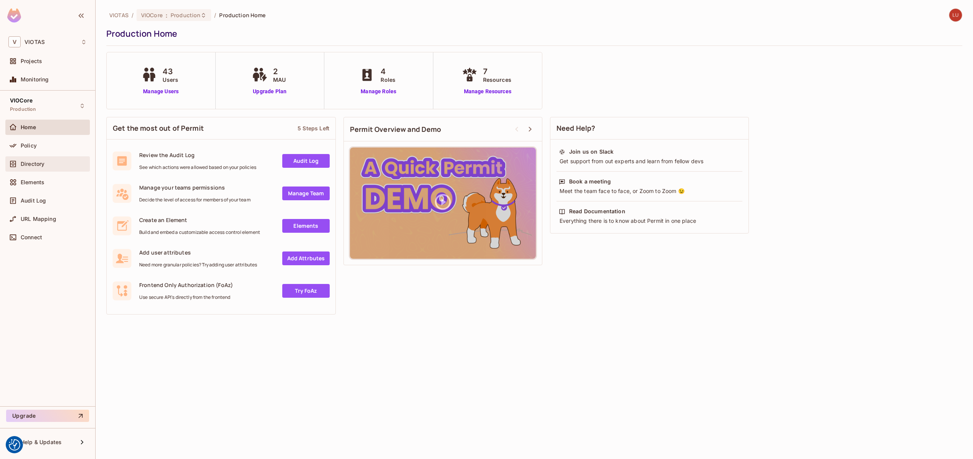  I want to click on a: Manage Roles, so click(378, 91).